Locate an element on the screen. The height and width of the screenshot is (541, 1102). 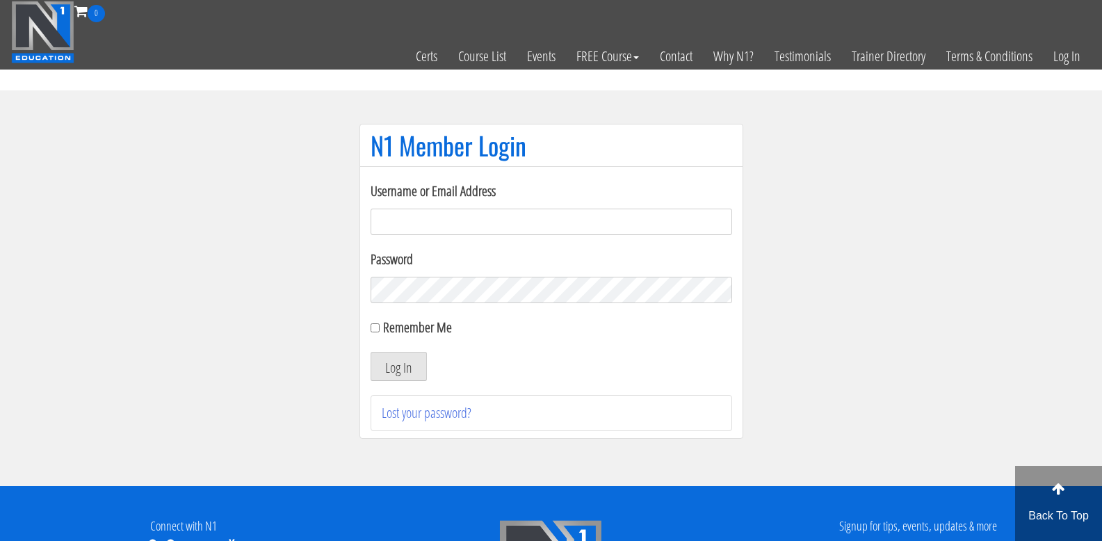
p: Back To Top is located at coordinates (1058, 516).